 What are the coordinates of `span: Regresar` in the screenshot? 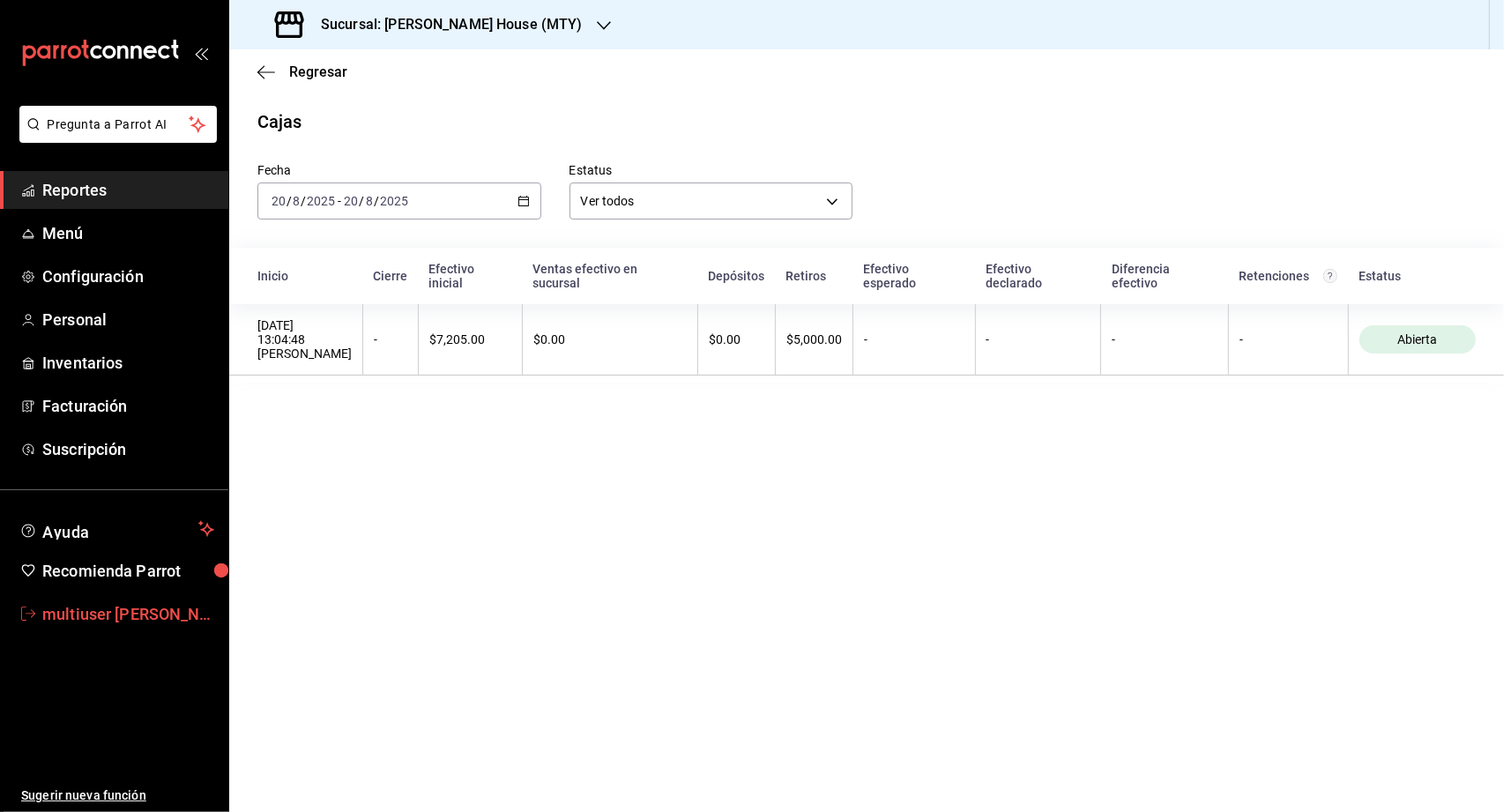 It's located at (318, 71).